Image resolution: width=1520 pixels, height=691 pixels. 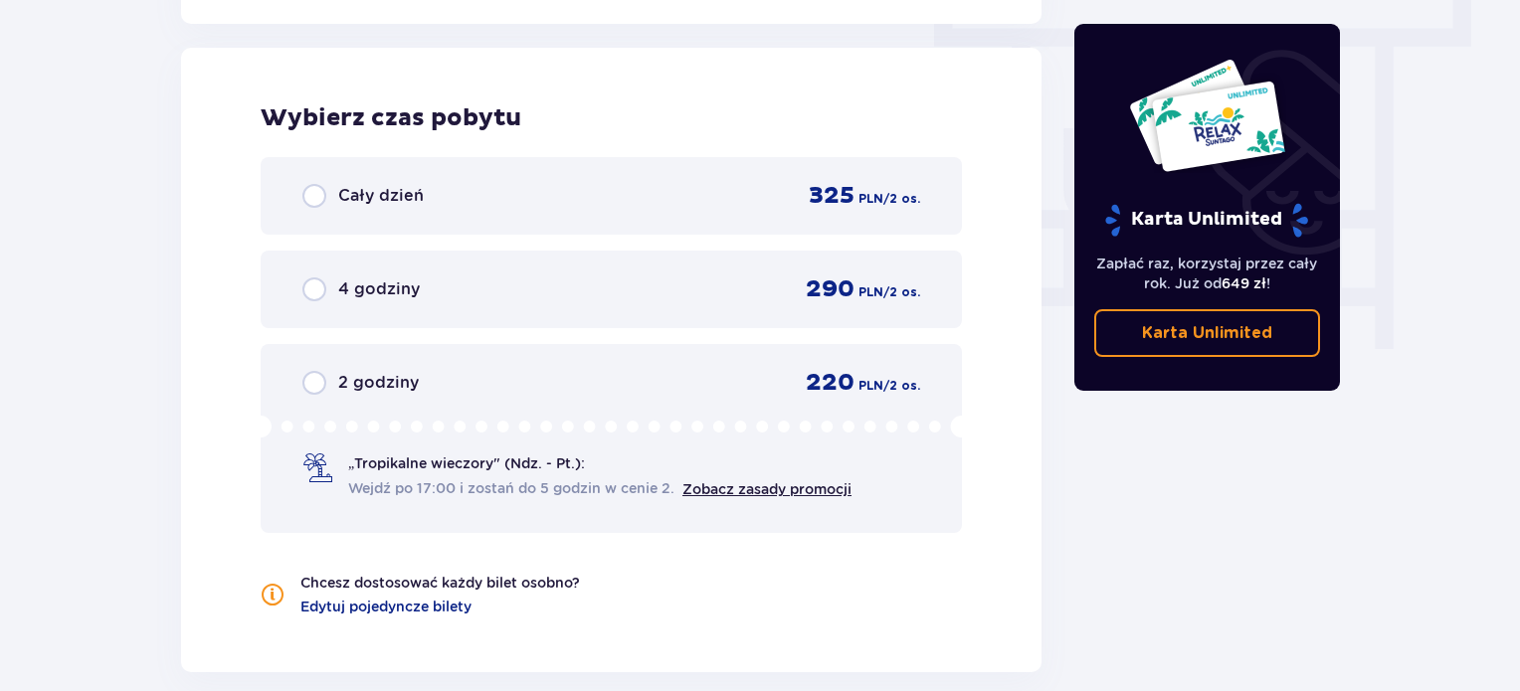 I want to click on p: Chcesz dostosować każdy bilet osobno?, so click(x=440, y=583).